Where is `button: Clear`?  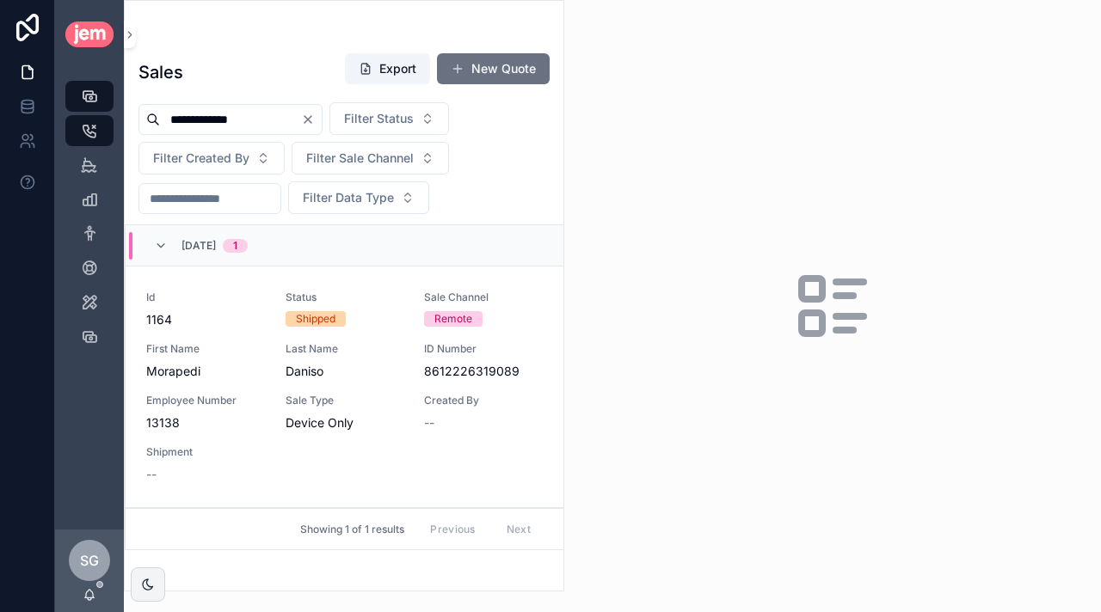 button: Clear is located at coordinates (311, 120).